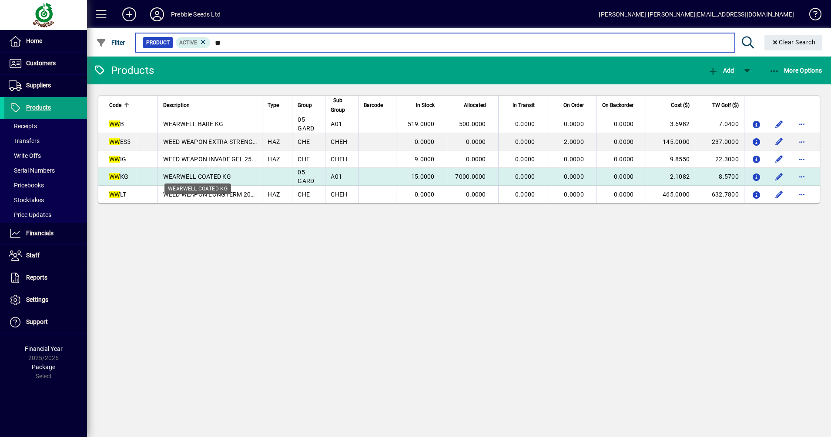 The width and height of the screenshot is (831, 437). I want to click on td: 22.3000, so click(720, 159).